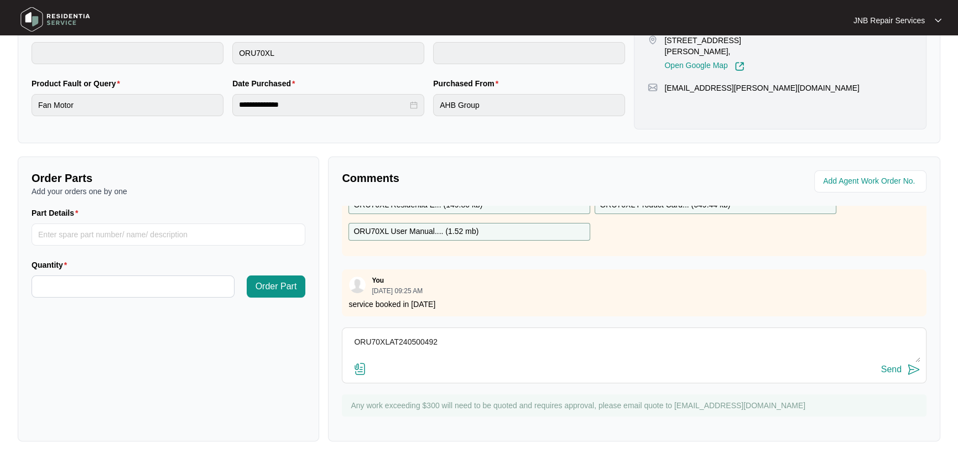  I want to click on p: You, so click(378, 280).